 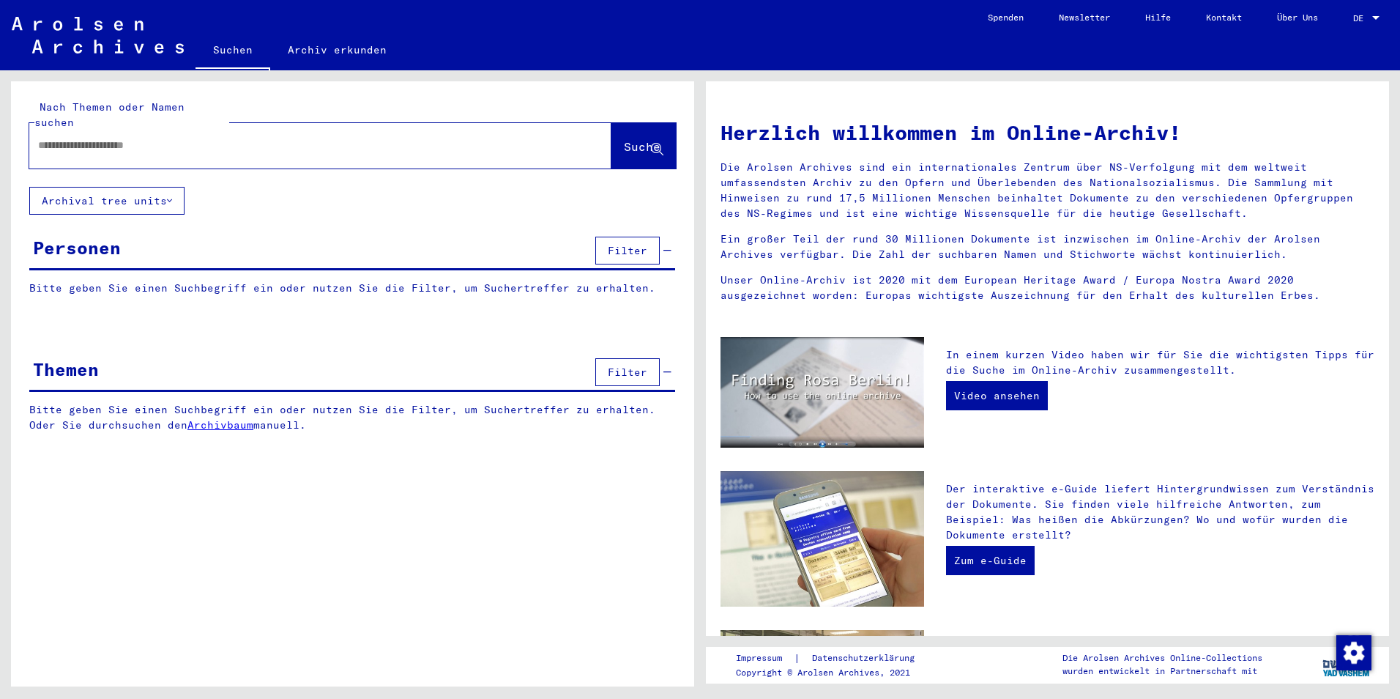 I want to click on div: Themen, so click(x=66, y=369).